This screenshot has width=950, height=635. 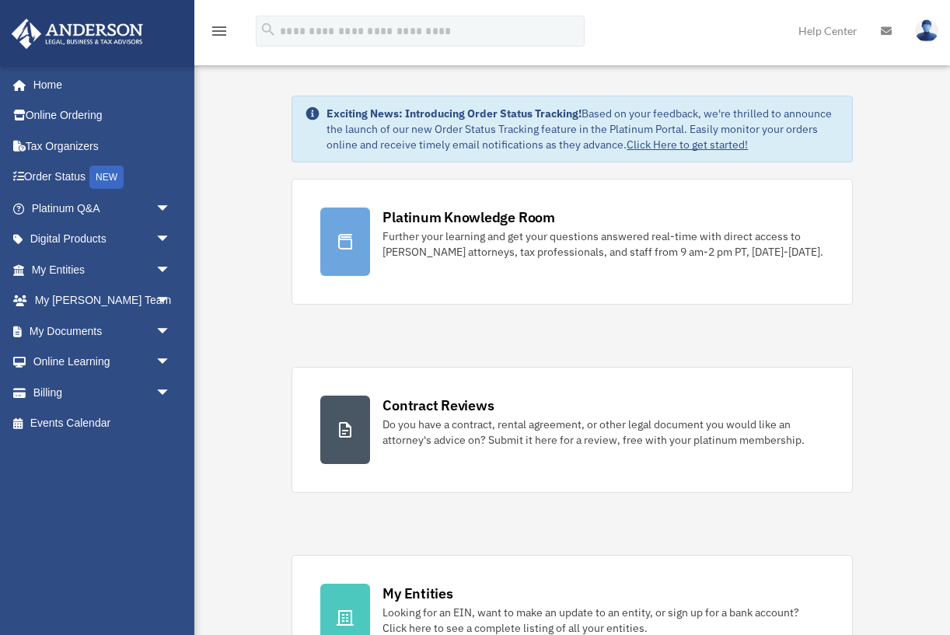 What do you see at coordinates (219, 31) in the screenshot?
I see `i: menu` at bounding box center [219, 31].